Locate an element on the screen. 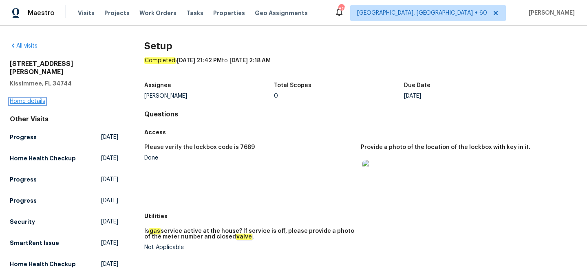 This screenshot has height=269, width=587. h2: Setup is located at coordinates (361, 46).